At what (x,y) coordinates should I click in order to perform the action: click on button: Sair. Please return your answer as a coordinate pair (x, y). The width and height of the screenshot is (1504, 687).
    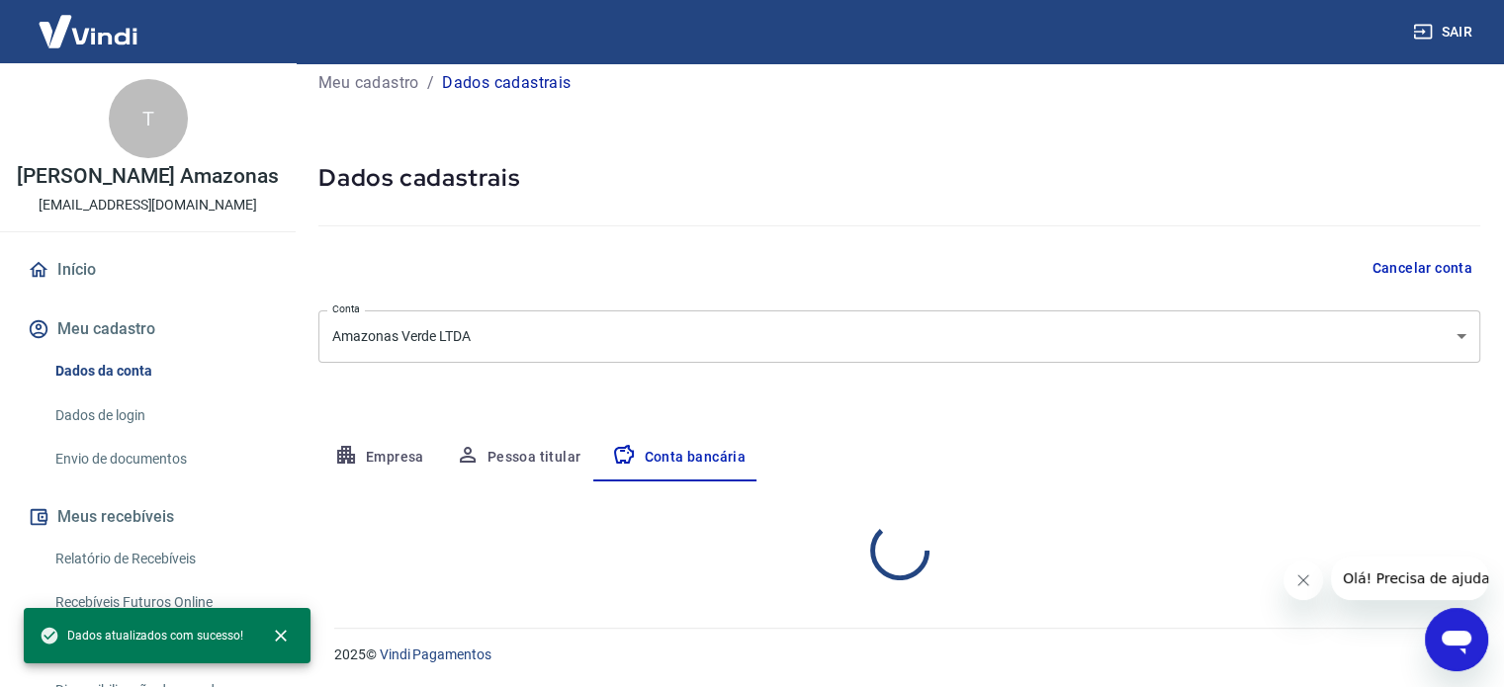
    Looking at the image, I should click on (1445, 32).